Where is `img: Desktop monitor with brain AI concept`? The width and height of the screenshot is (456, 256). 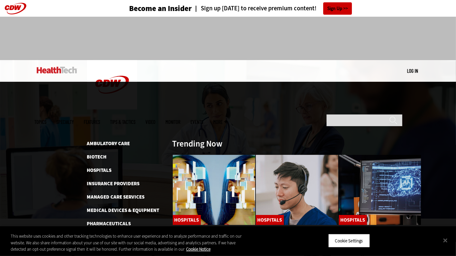 img: Desktop monitor with brain AI concept is located at coordinates (380, 190).